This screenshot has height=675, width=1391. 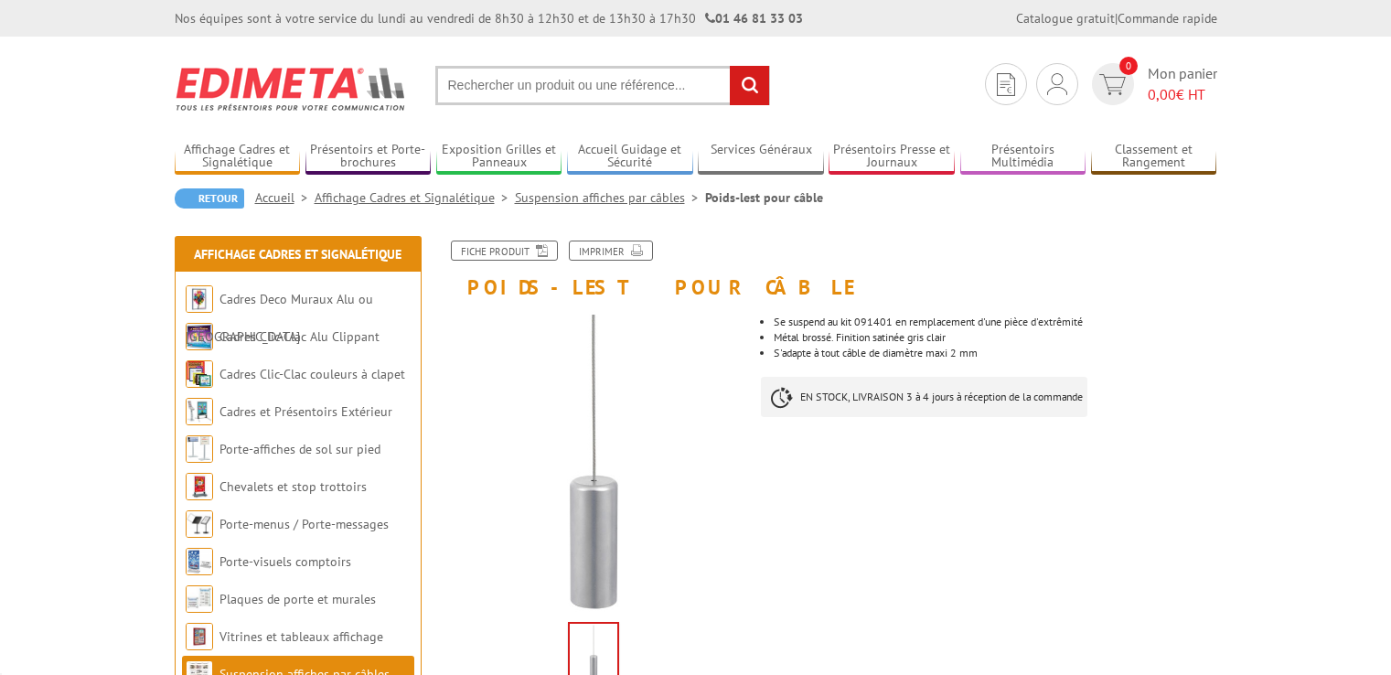 What do you see at coordinates (924, 397) in the screenshot?
I see `p: EN STOCK, LIVRAISON 3 à 4 jours à réception de la commande` at bounding box center [924, 397].